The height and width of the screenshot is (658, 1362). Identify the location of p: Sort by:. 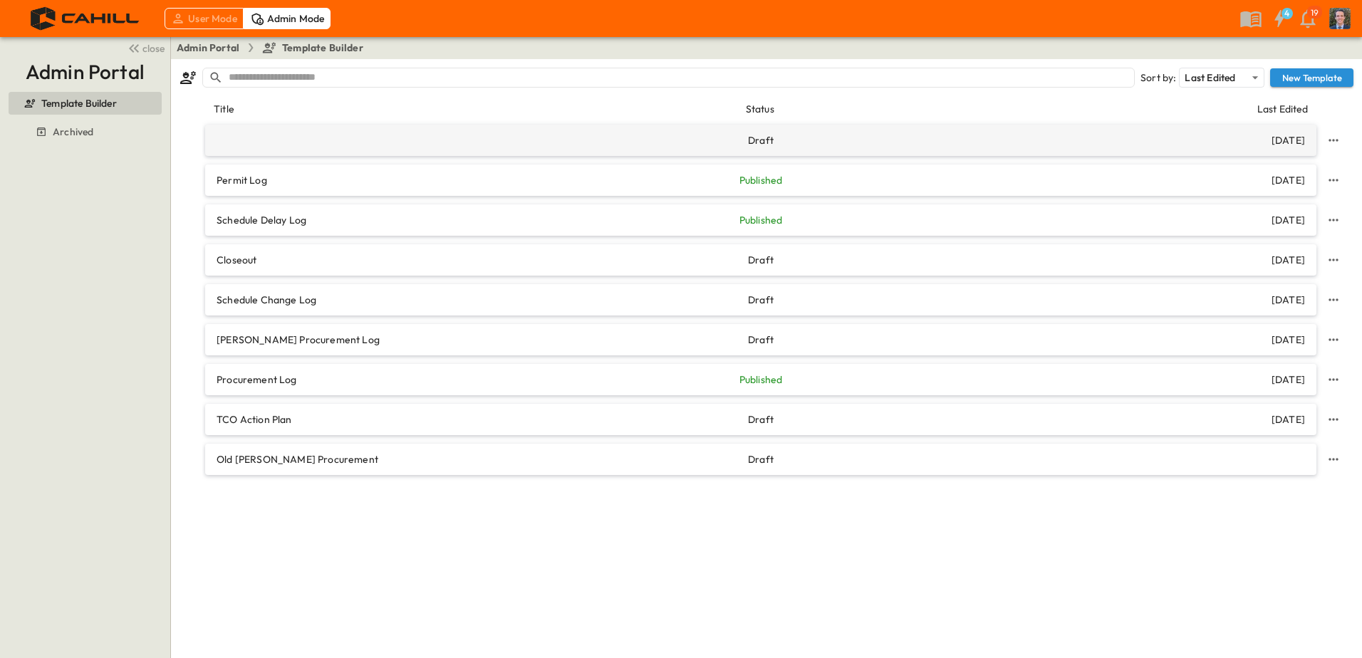
(1158, 78).